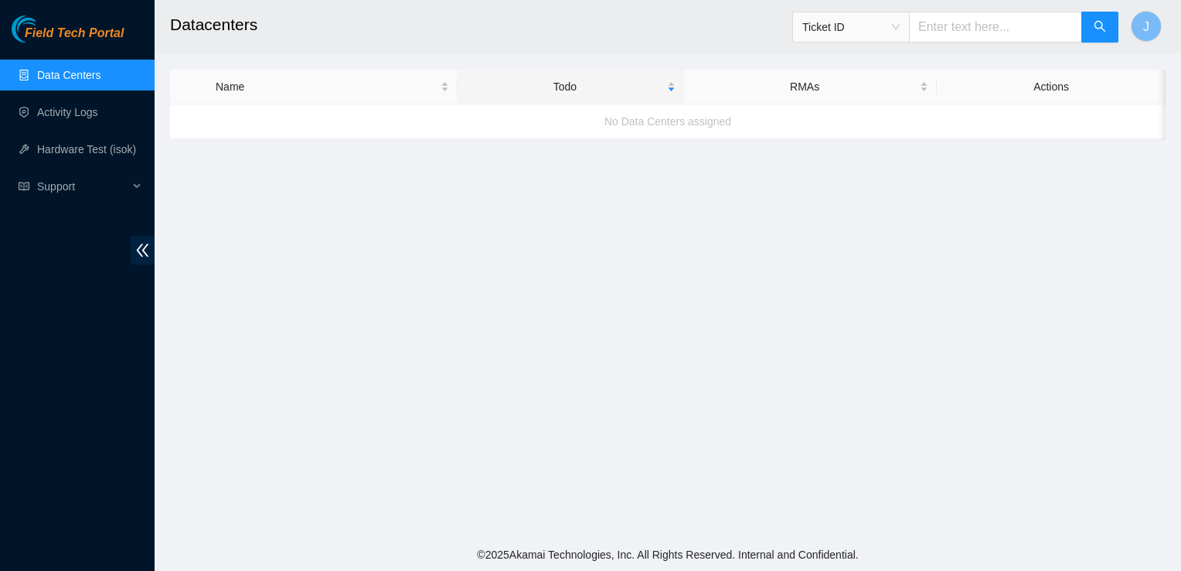 The width and height of the screenshot is (1181, 571). What do you see at coordinates (83, 186) in the screenshot?
I see `span: Support` at bounding box center [83, 186].